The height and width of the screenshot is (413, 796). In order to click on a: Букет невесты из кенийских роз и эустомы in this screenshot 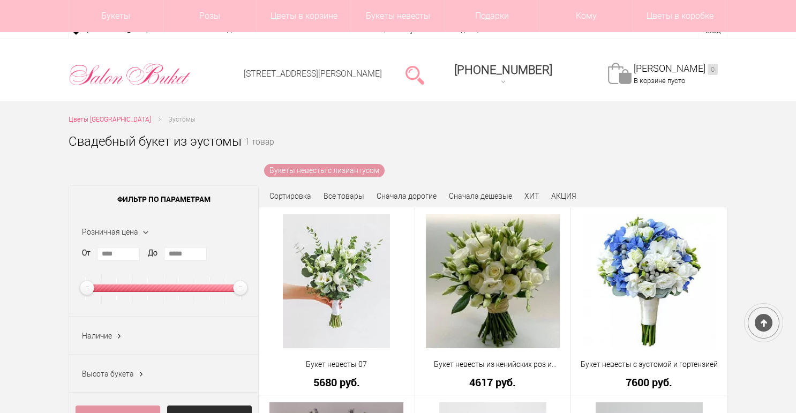, I will do `click(493, 364)`.